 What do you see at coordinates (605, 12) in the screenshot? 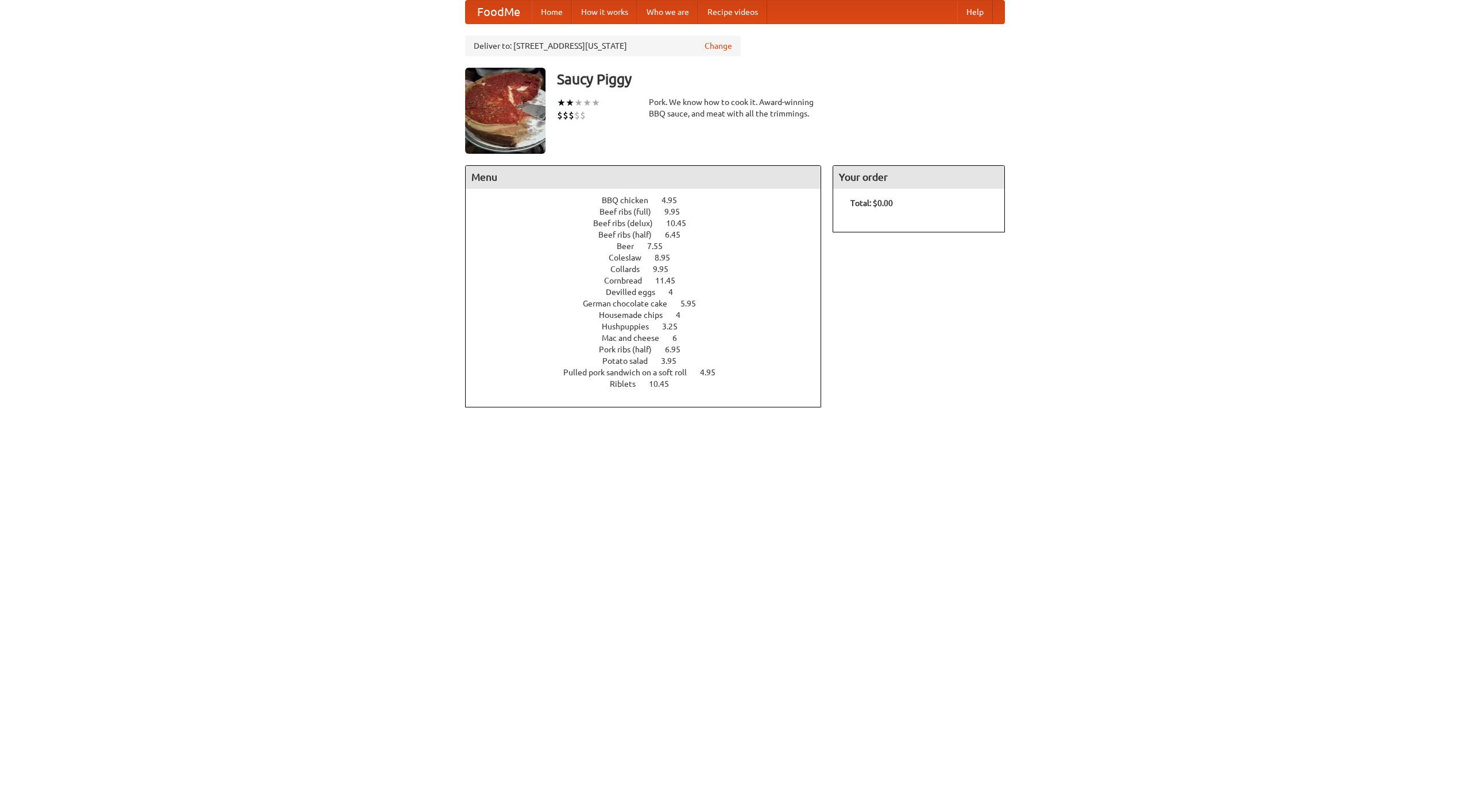
I see `a: How it works` at bounding box center [605, 12].